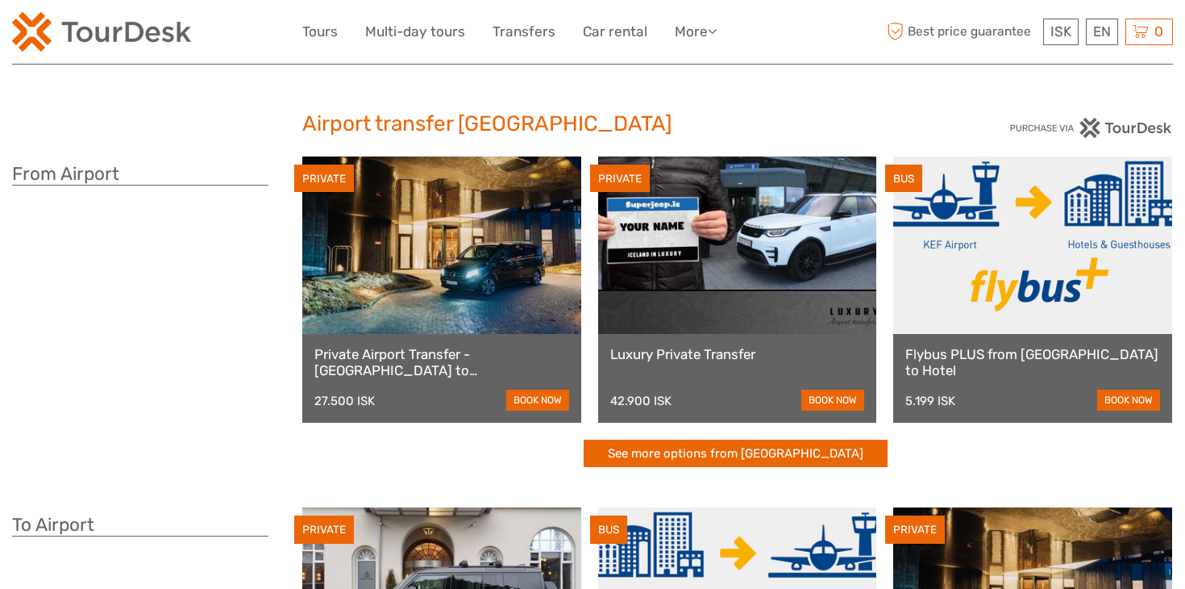  What do you see at coordinates (140, 174) in the screenshot?
I see `h3: From Airport` at bounding box center [140, 174].